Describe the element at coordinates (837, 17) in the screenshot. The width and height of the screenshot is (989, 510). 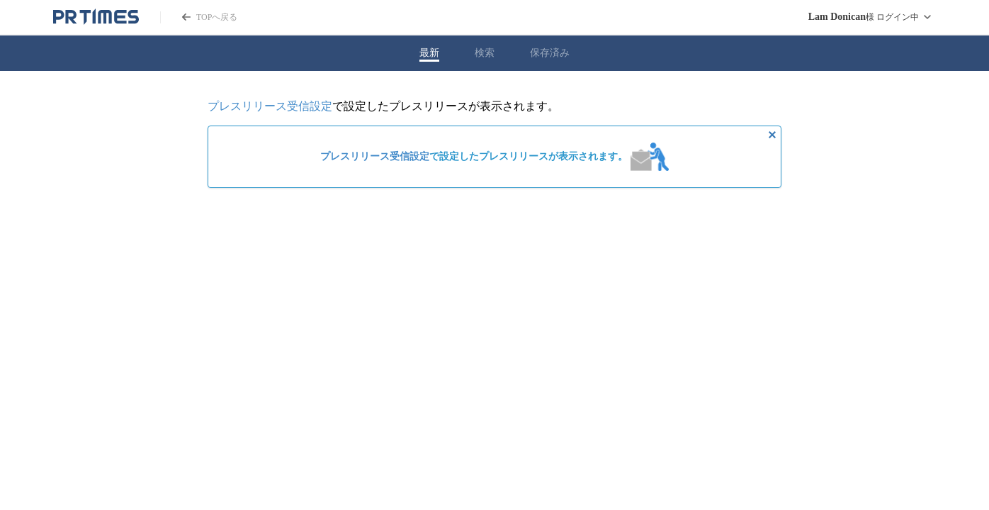
I see `span: Lam Donican` at that location.